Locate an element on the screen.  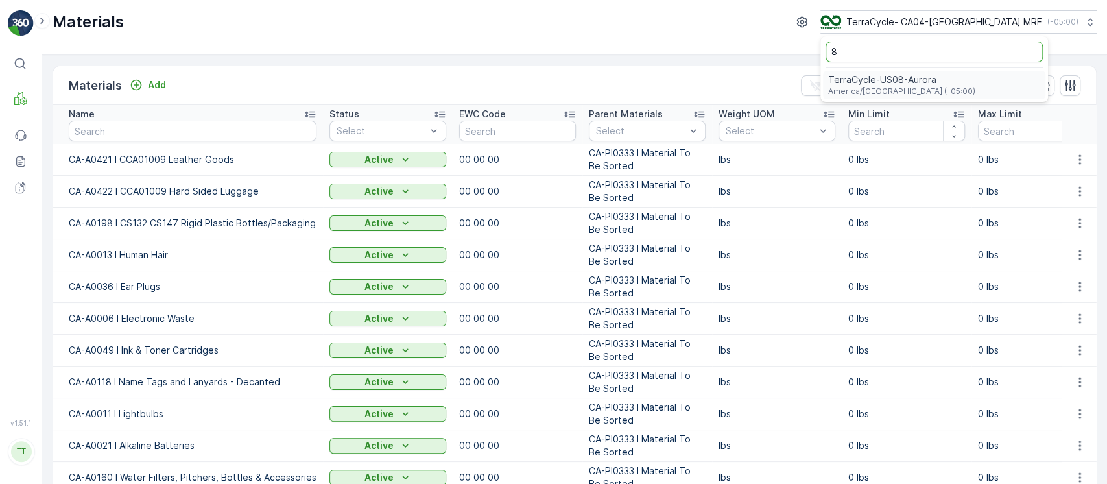
div: TT is located at coordinates (21, 451).